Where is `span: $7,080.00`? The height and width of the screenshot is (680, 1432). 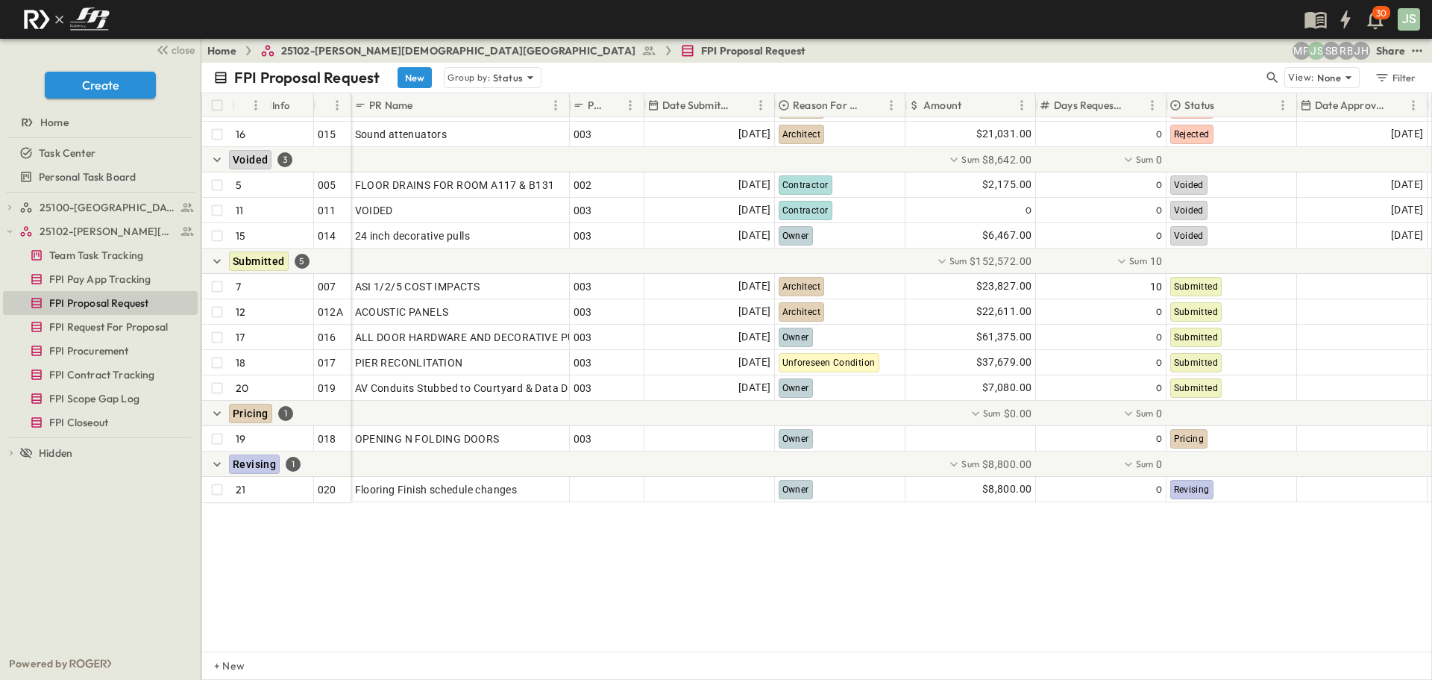
span: $7,080.00 is located at coordinates (1007, 387).